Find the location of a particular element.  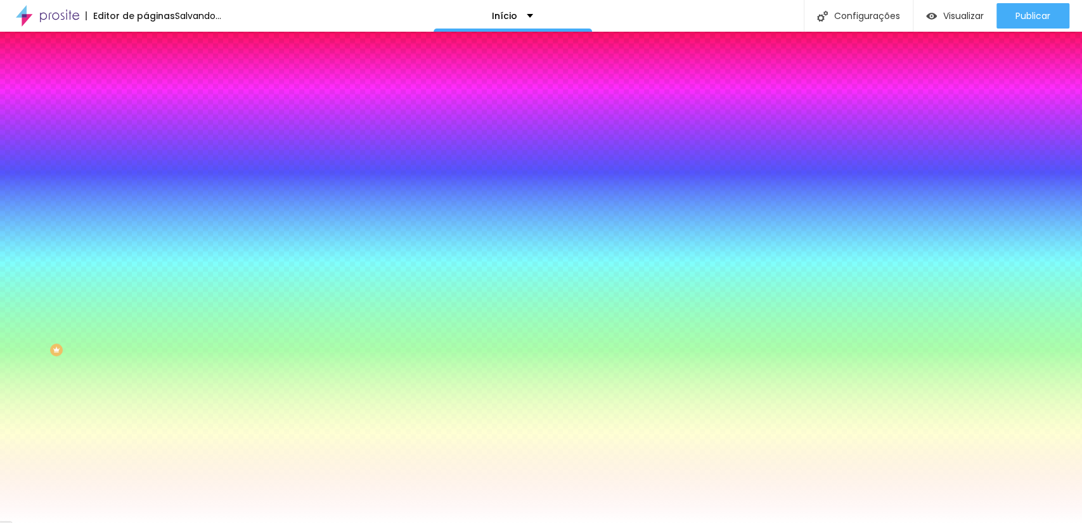

img: view-1.svg is located at coordinates (931, 16).